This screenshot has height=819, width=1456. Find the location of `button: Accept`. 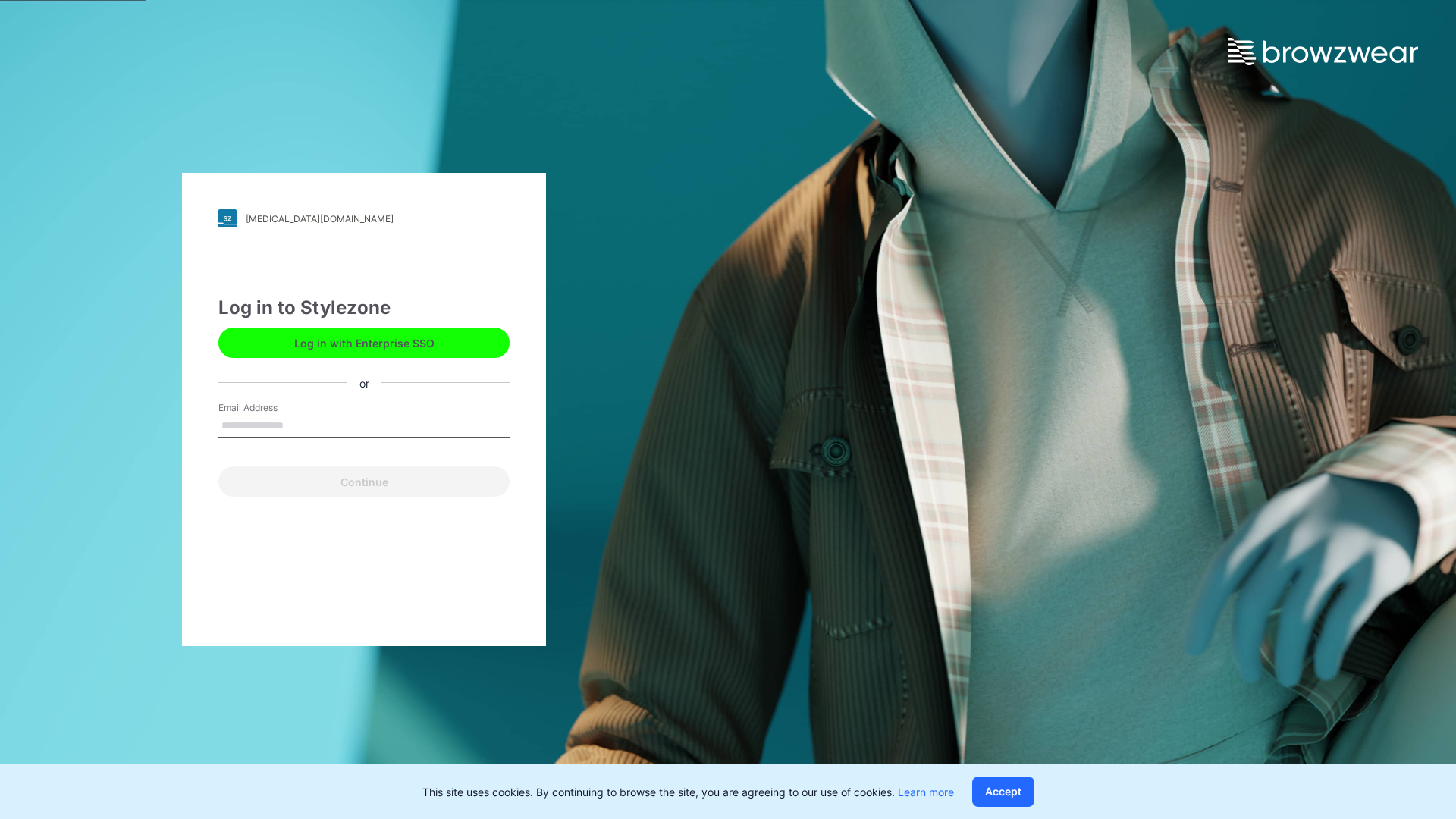

button: Accept is located at coordinates (1003, 791).